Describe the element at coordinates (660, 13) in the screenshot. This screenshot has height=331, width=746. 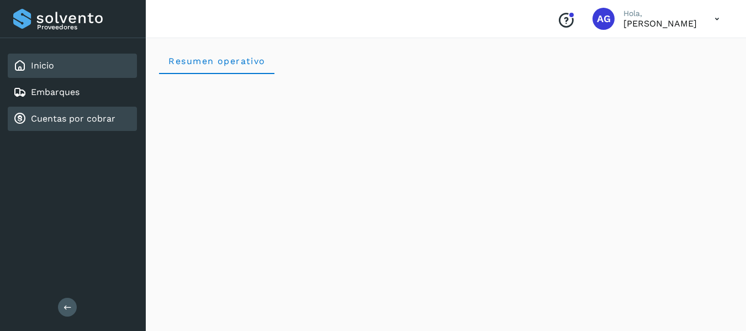
I see `p: Hola,` at that location.